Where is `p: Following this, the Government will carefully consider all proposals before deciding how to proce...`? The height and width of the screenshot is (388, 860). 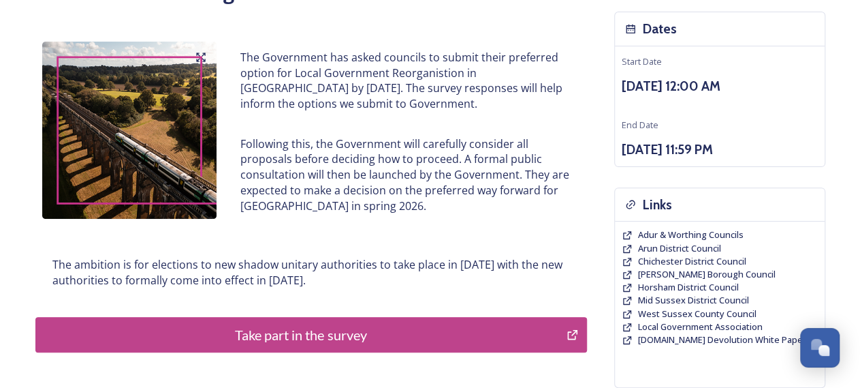
p: Following this, the Government will carefully consider all proposals before deciding how to proce... is located at coordinates (405, 175).